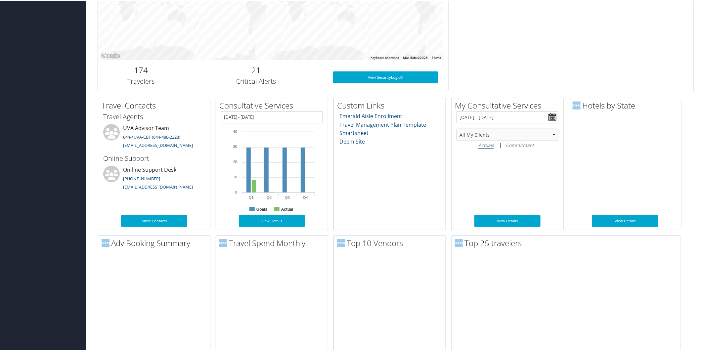  Describe the element at coordinates (235, 131) in the screenshot. I see `tspan: 40` at that location.